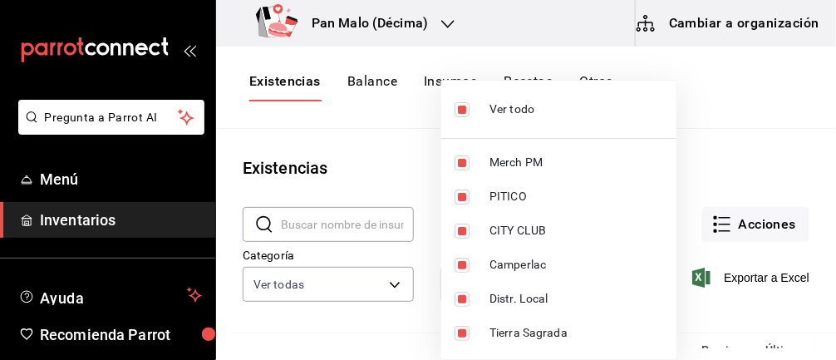 This screenshot has width=836, height=360. What do you see at coordinates (576, 332) in the screenshot?
I see `span: Tierra Sagrada` at bounding box center [576, 332].